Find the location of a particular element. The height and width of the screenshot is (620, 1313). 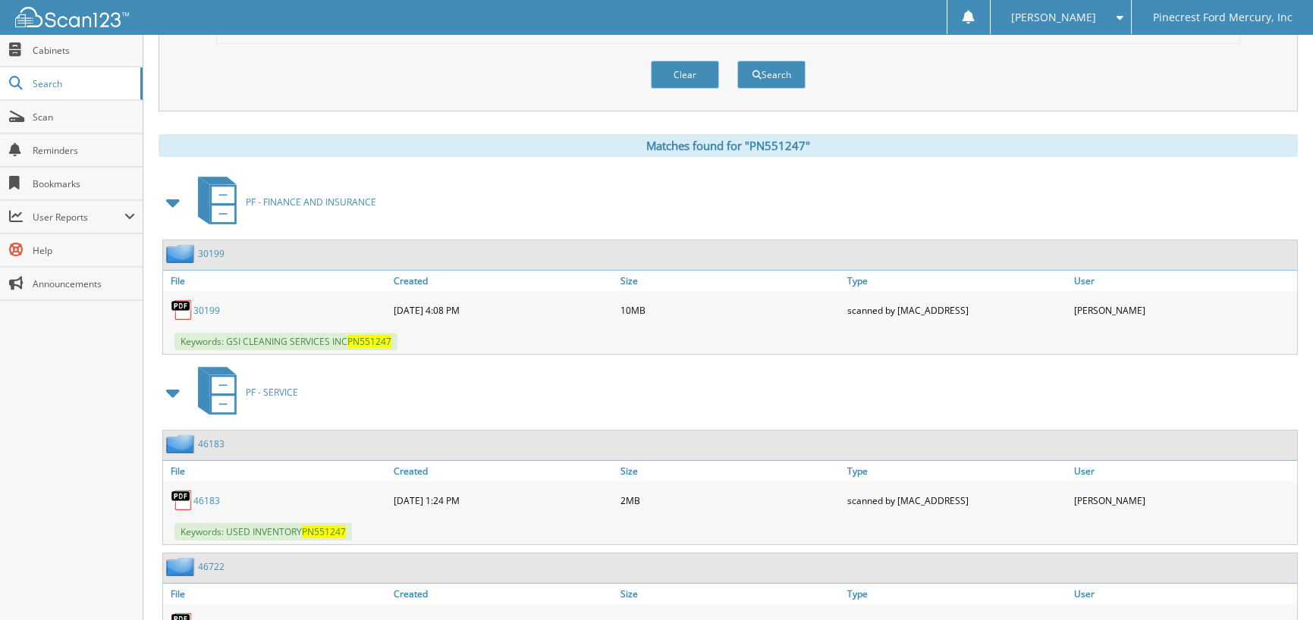

span: Bookmarks is located at coordinates (83, 184).